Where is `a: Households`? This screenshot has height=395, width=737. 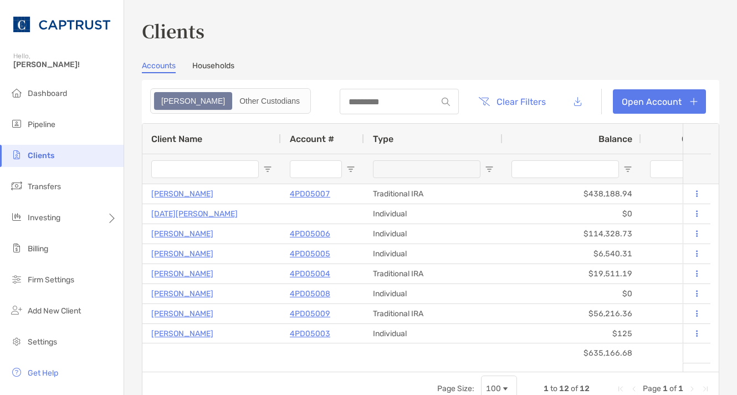
a: Households is located at coordinates (213, 67).